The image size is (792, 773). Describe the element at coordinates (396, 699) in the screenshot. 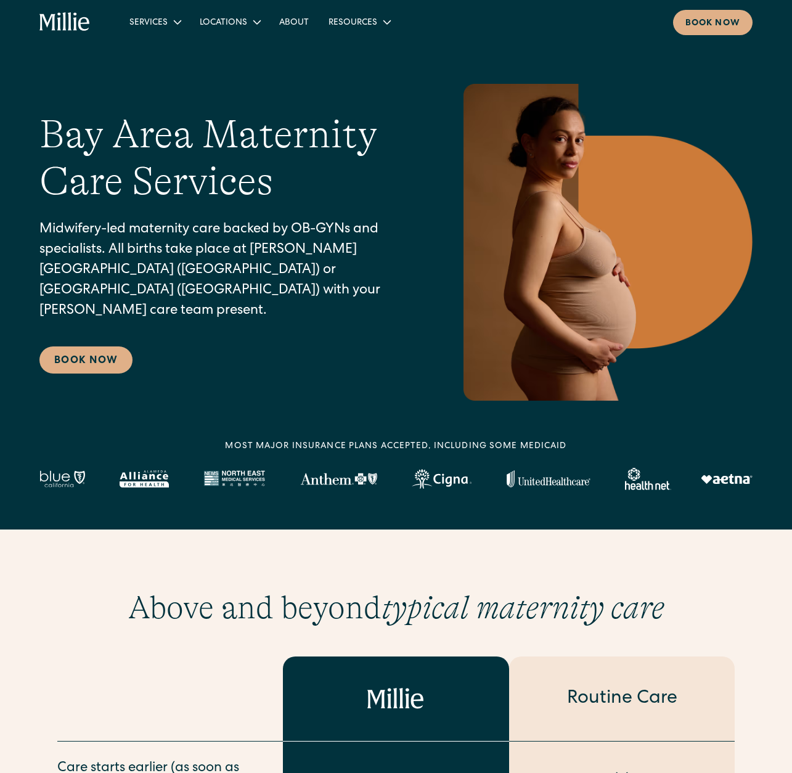

I see `img: Millie logo` at that location.